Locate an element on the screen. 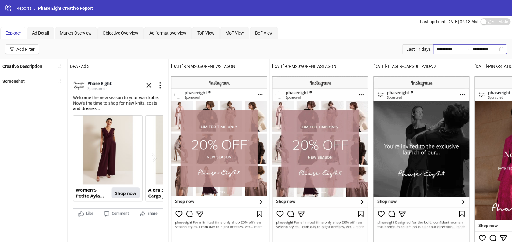 This screenshot has width=512, height=242. div: Add Filter is located at coordinates (25, 49).